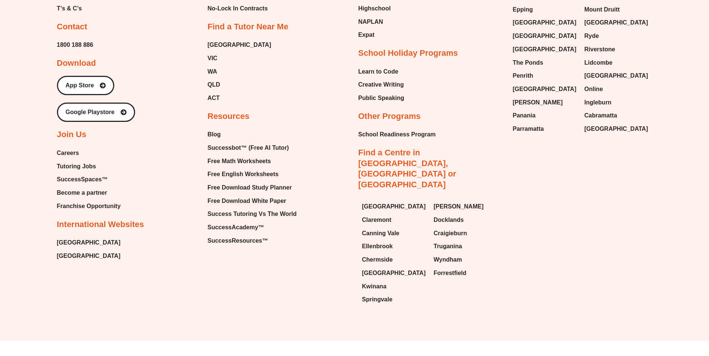  What do you see at coordinates (616, 49) in the screenshot?
I see `a: Riverstone` at bounding box center [616, 49].